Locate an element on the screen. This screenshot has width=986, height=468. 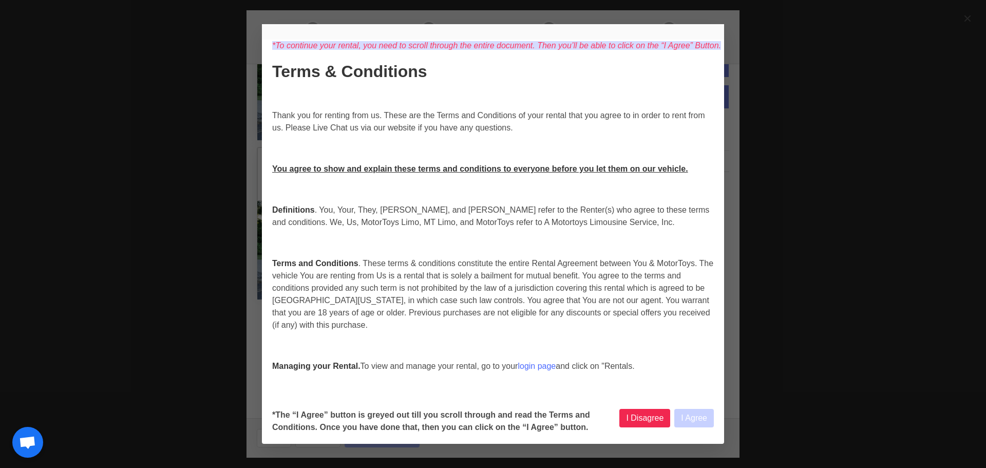
u: You agree to show and explain these terms and conditions to everyone before you let them on our v... is located at coordinates (480, 169).